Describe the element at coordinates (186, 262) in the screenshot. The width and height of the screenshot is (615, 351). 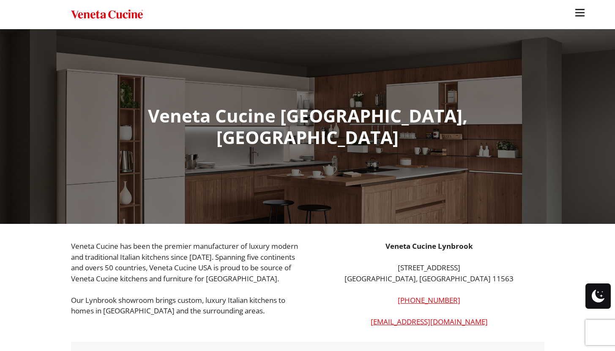
I see `p: Veneta Cucine has been the premier manufacturer of luxury modern and traditional Italian kitchens...` at that location.